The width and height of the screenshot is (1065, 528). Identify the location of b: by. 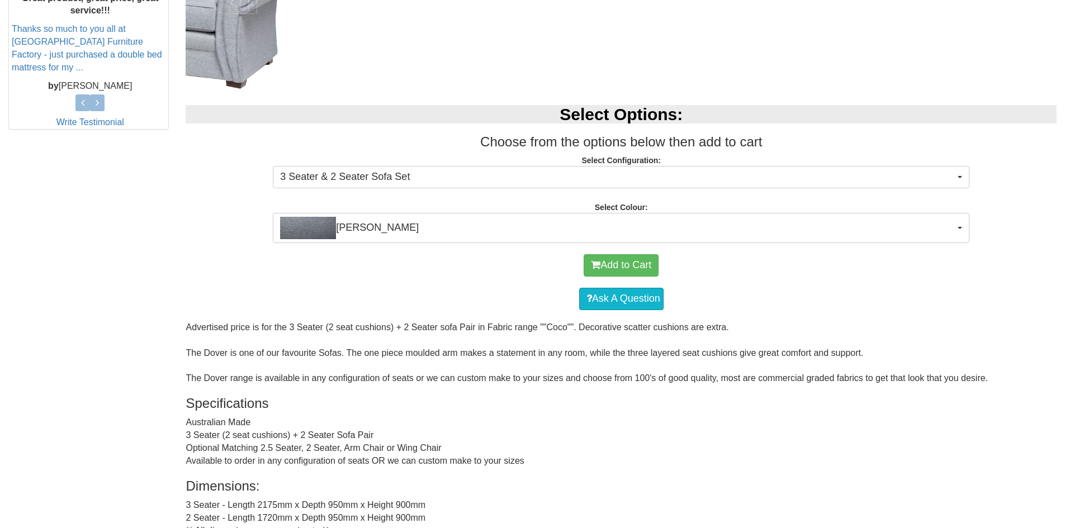
(53, 86).